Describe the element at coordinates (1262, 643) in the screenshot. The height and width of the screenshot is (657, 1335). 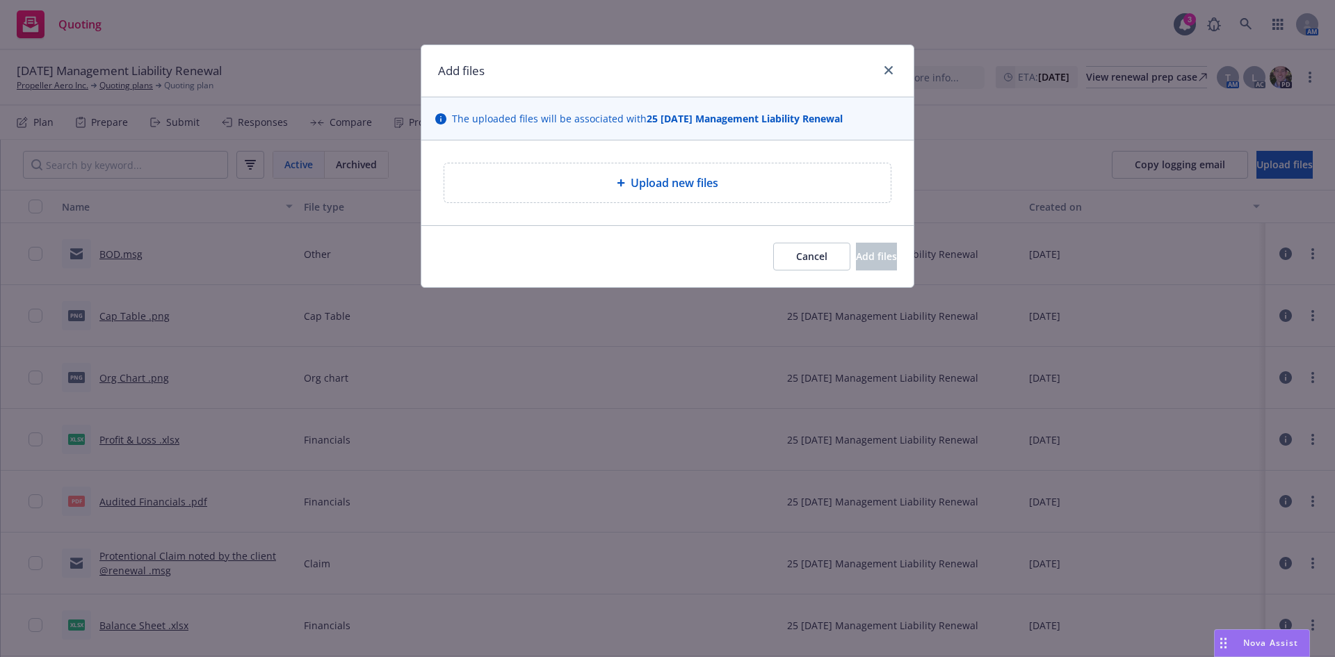
I see `button: Nova Assist` at that location.